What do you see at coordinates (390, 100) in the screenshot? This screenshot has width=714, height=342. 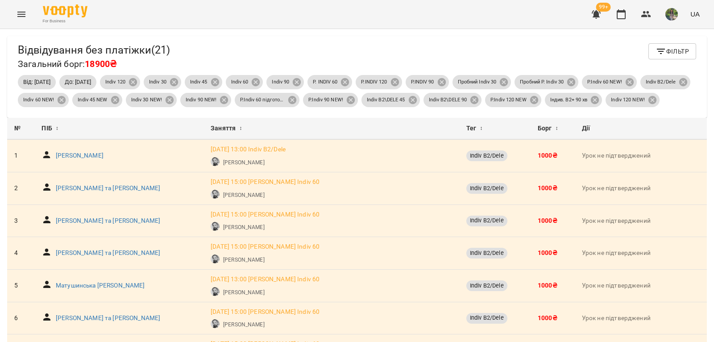 I see `div: Indiv B2\DELE 45` at bounding box center [390, 100].